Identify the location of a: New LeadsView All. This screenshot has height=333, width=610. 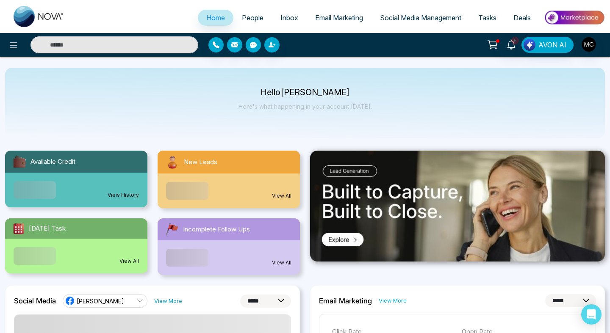
(229, 180).